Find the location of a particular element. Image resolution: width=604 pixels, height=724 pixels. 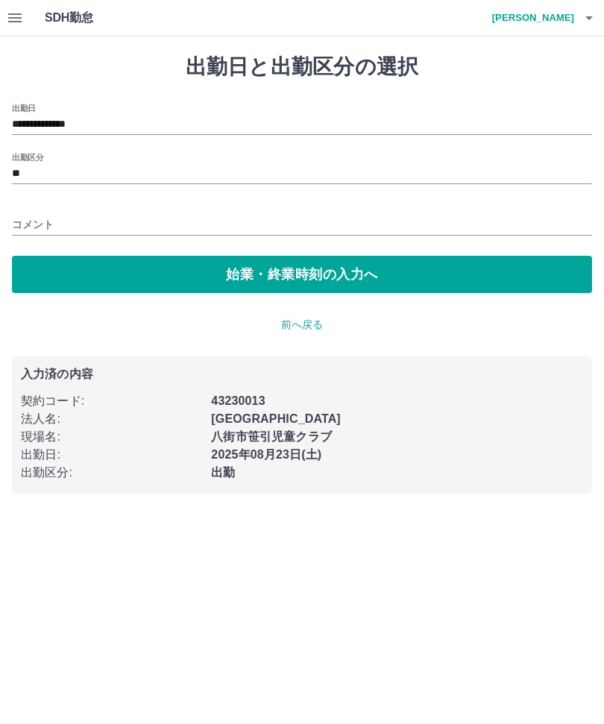

p: 現場名 : is located at coordinates (111, 437).